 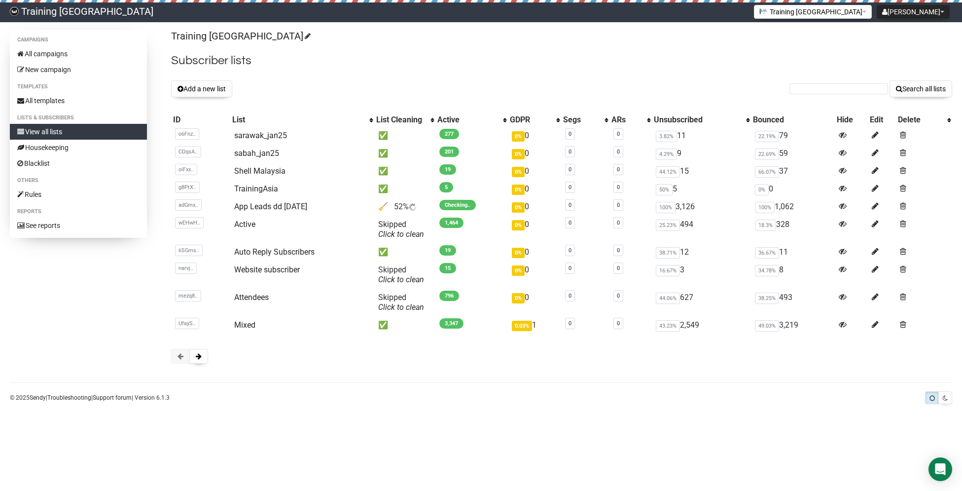 I want to click on span: 50%, so click(x=664, y=189).